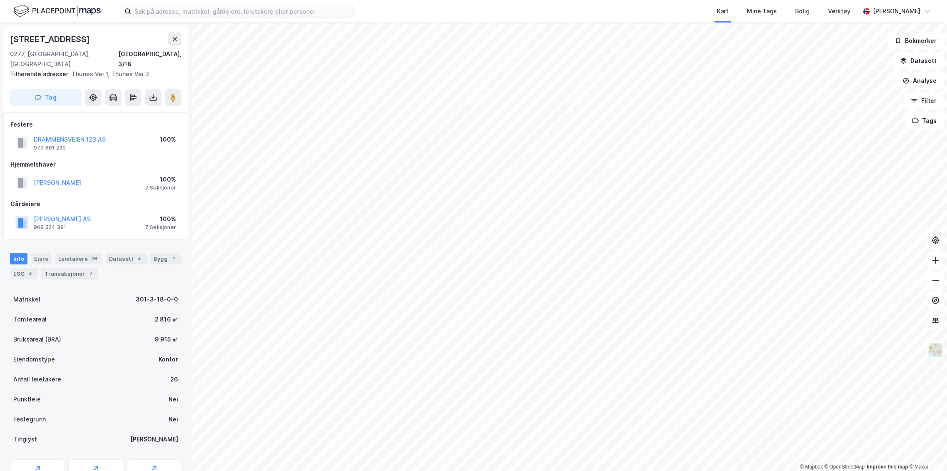 This screenshot has height=471, width=947. I want to click on div: 301-3-18-0-0, so click(157, 299).